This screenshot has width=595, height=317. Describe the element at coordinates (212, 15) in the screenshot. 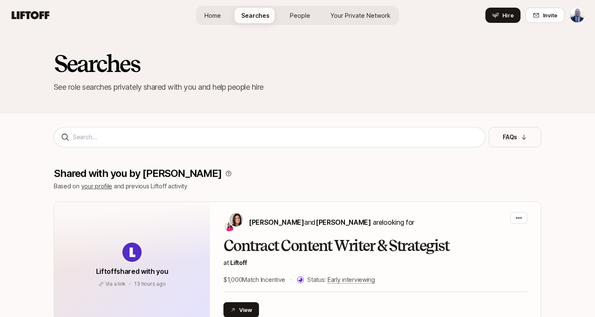

I see `a: Home` at that location.